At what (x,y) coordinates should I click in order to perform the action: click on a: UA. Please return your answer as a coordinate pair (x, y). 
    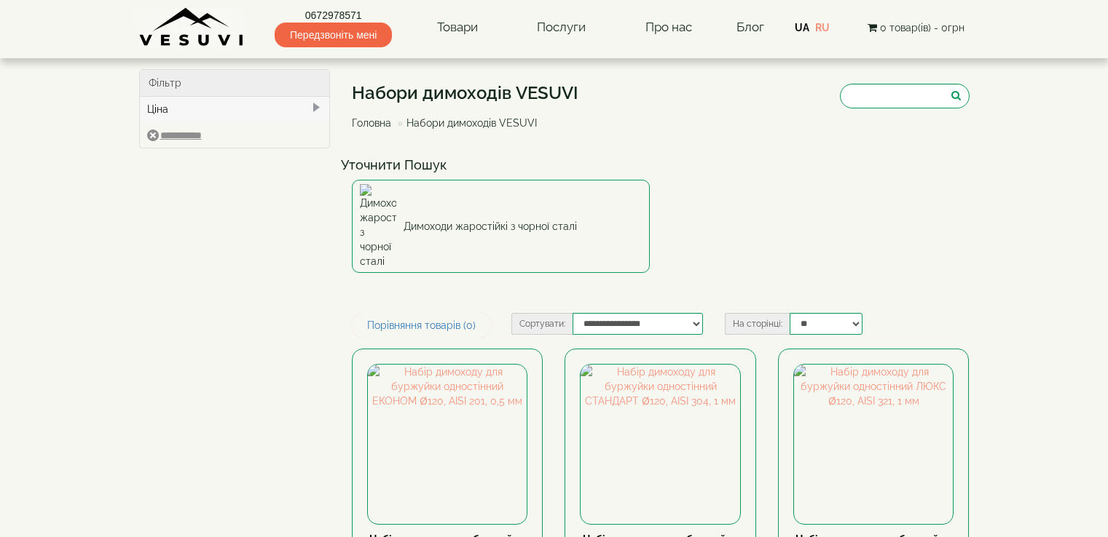
    Looking at the image, I should click on (802, 28).